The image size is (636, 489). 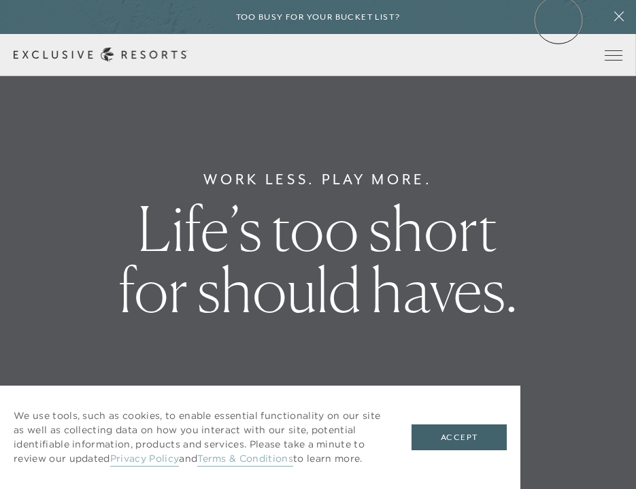 What do you see at coordinates (318, 259) in the screenshot?
I see `h1: Life’s too short for should haves.` at bounding box center [318, 259].